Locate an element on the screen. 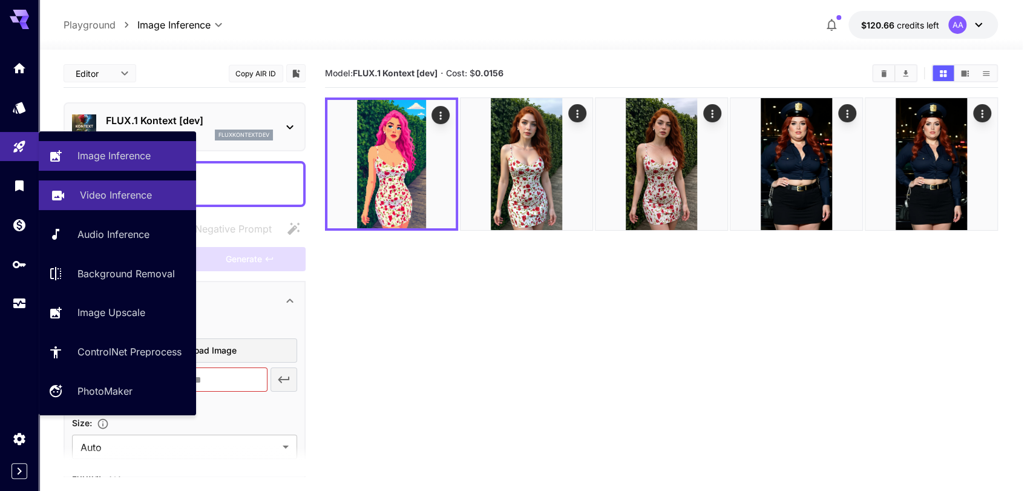 The height and width of the screenshot is (491, 1033). div: Playground is located at coordinates (19, 142).